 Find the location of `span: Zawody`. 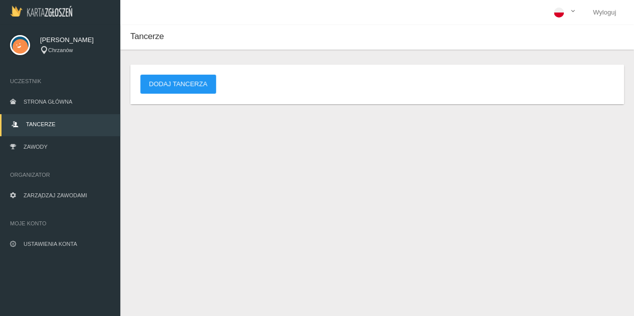

span: Zawody is located at coordinates (36, 147).